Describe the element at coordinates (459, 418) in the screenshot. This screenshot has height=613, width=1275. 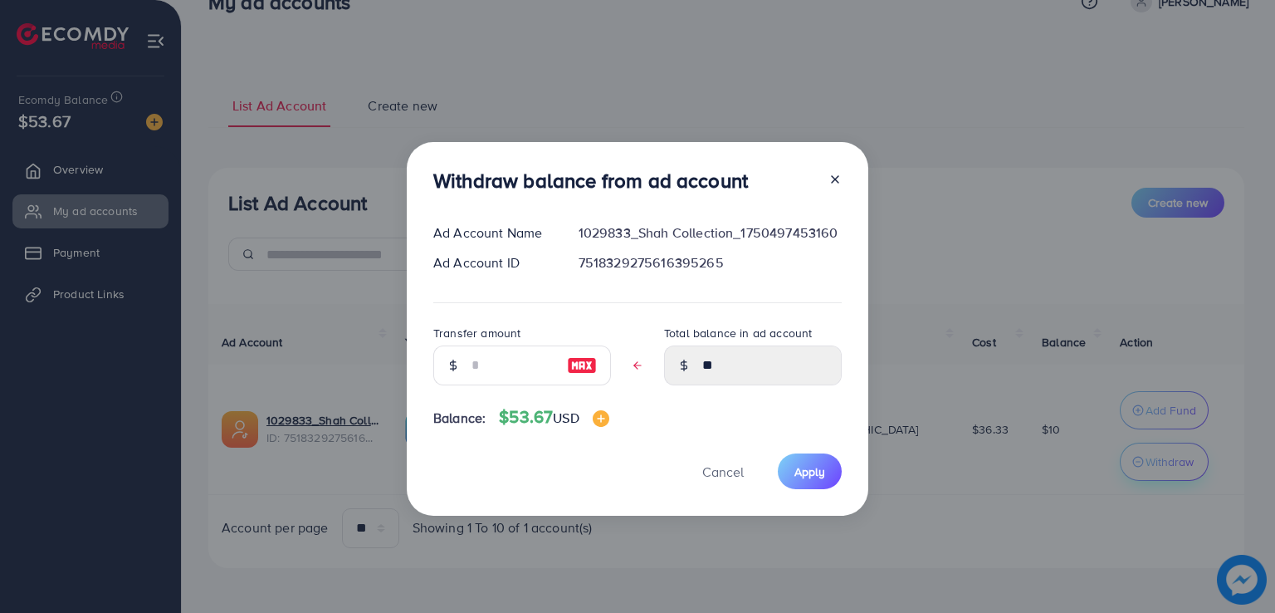
I see `span: Balance:` at that location.